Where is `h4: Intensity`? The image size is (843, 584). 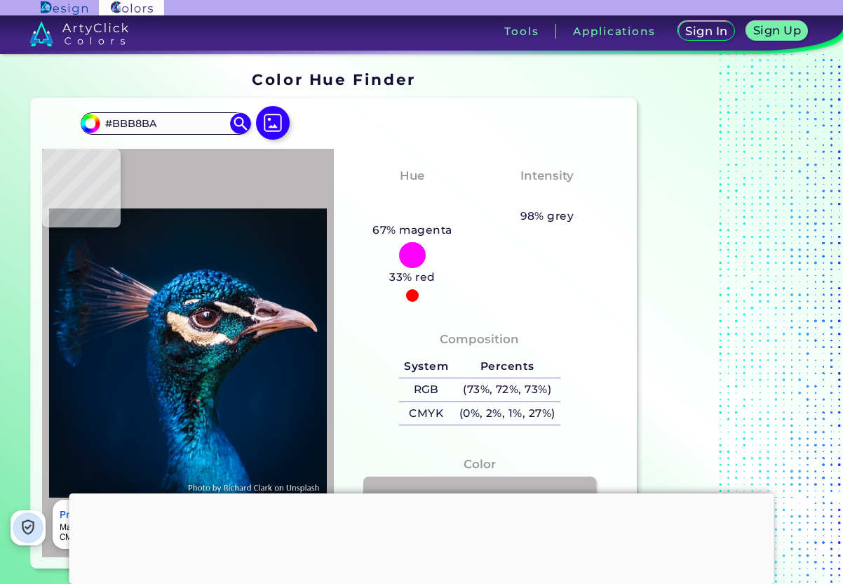
h4: Intensity is located at coordinates (547, 175).